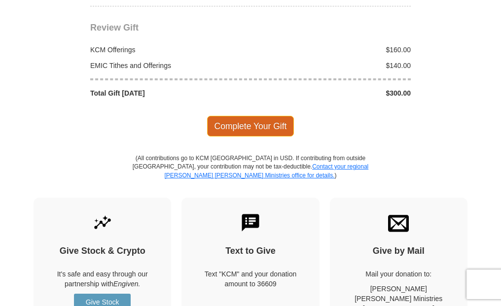  Describe the element at coordinates (103, 223) in the screenshot. I see `img: give-by-stock.svg` at that location.